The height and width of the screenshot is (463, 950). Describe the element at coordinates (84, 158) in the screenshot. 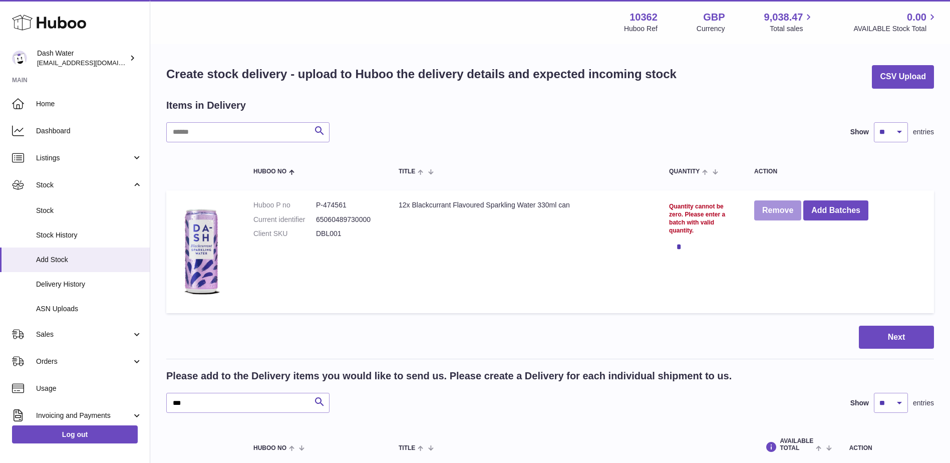

I see `span: Listings` at that location.